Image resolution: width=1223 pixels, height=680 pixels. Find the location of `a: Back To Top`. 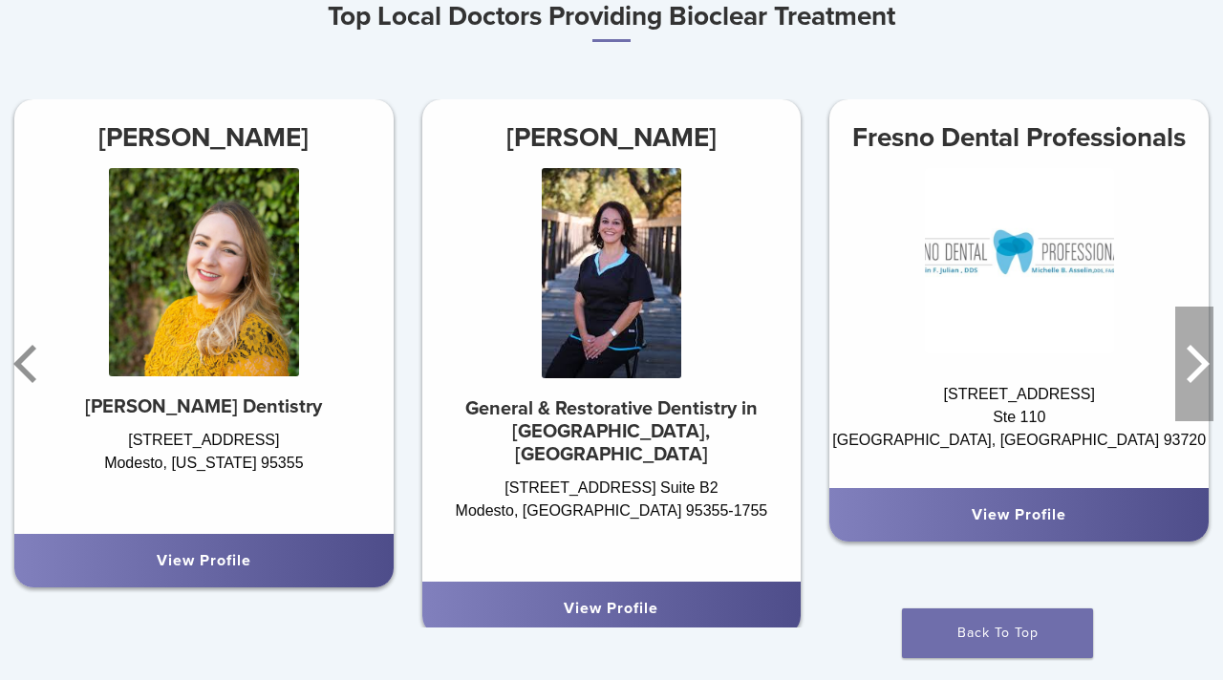

a: Back To Top is located at coordinates (997, 633).